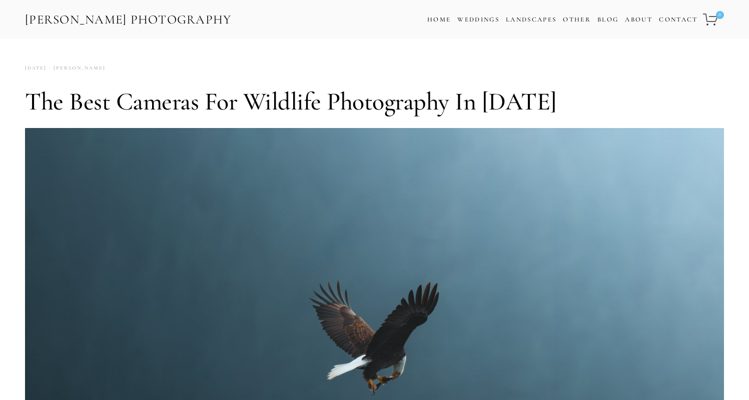 The width and height of the screenshot is (749, 400). Describe the element at coordinates (608, 20) in the screenshot. I see `a: Blog` at that location.